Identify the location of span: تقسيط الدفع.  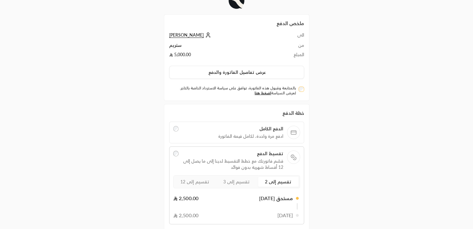
(233, 154).